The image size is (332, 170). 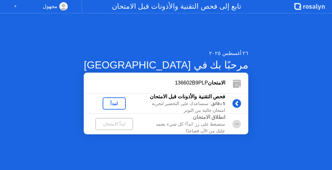 I want to click on div: مجهول, so click(x=50, y=6).